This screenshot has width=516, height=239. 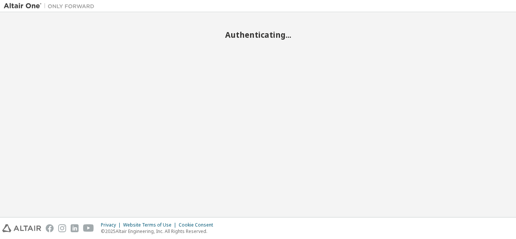 I want to click on h2: Authenticating..., so click(x=258, y=35).